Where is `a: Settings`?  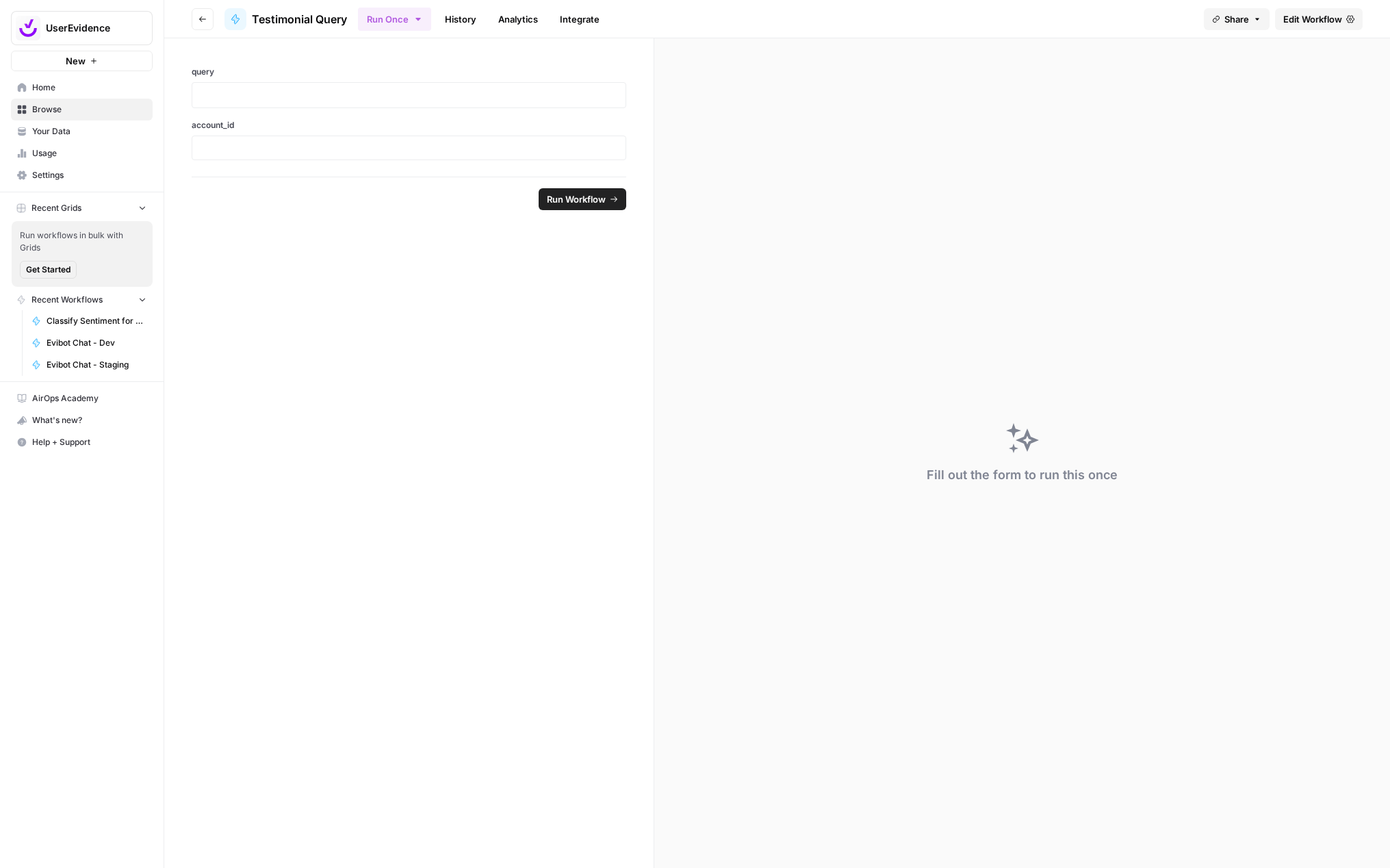
a: Settings is located at coordinates (81, 175).